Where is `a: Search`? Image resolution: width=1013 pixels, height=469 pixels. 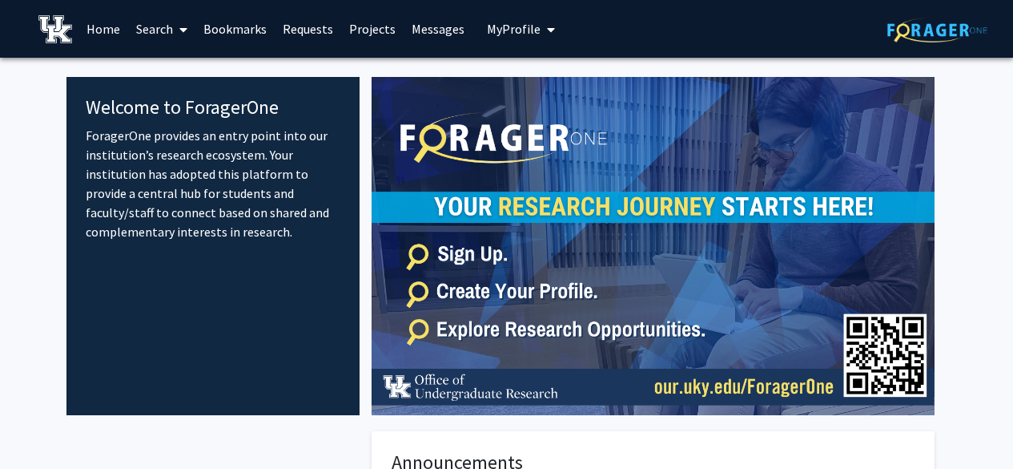
a: Search is located at coordinates (162, 29).